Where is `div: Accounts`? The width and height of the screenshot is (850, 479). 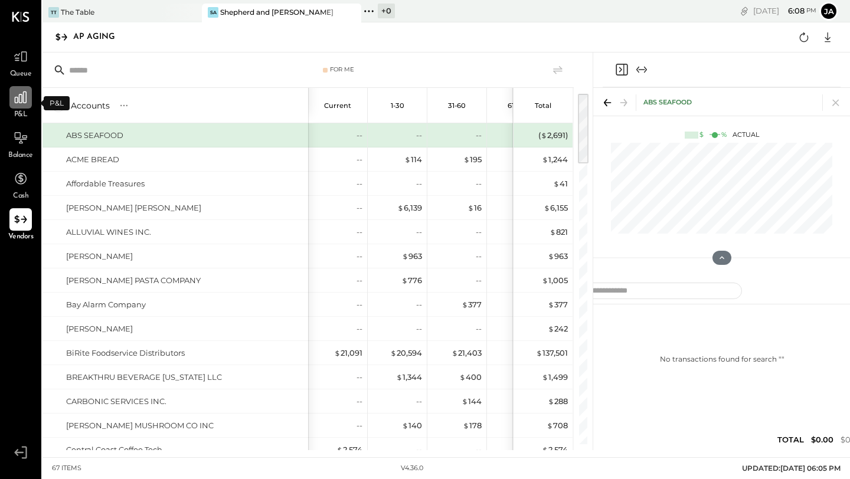 div: Accounts is located at coordinates (90, 106).